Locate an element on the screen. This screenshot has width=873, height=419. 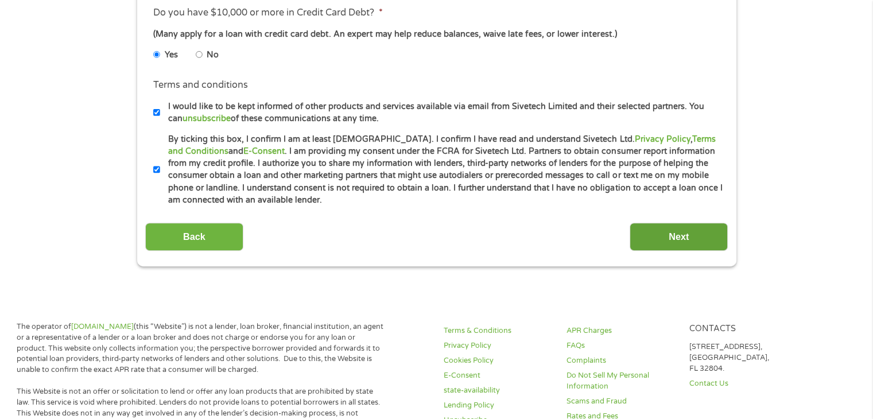
a: Lending Policy is located at coordinates (498, 405).